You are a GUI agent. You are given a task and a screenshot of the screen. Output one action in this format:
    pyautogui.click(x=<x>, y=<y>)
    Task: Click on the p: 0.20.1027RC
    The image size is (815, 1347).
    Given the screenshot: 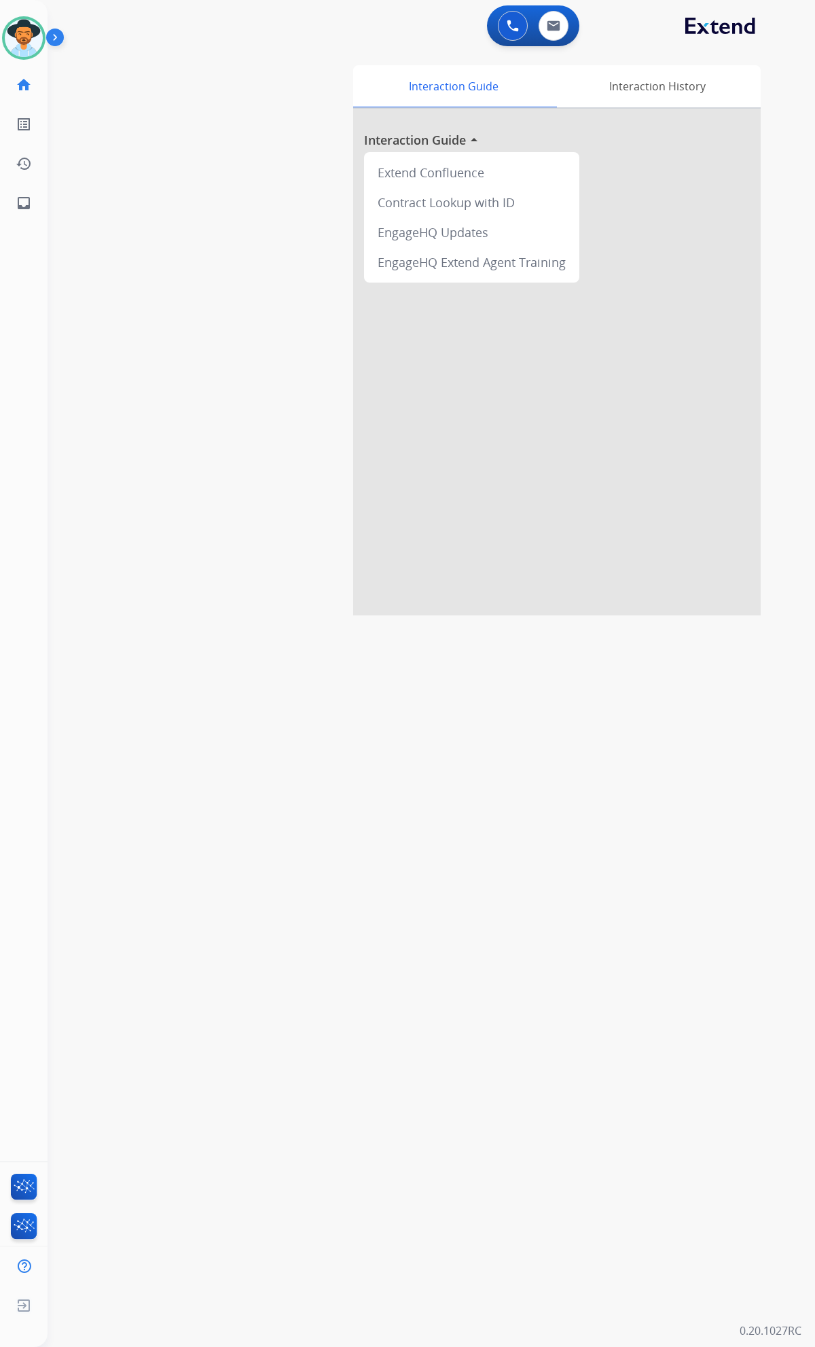 What is the action you would take?
    pyautogui.click(x=770, y=1330)
    